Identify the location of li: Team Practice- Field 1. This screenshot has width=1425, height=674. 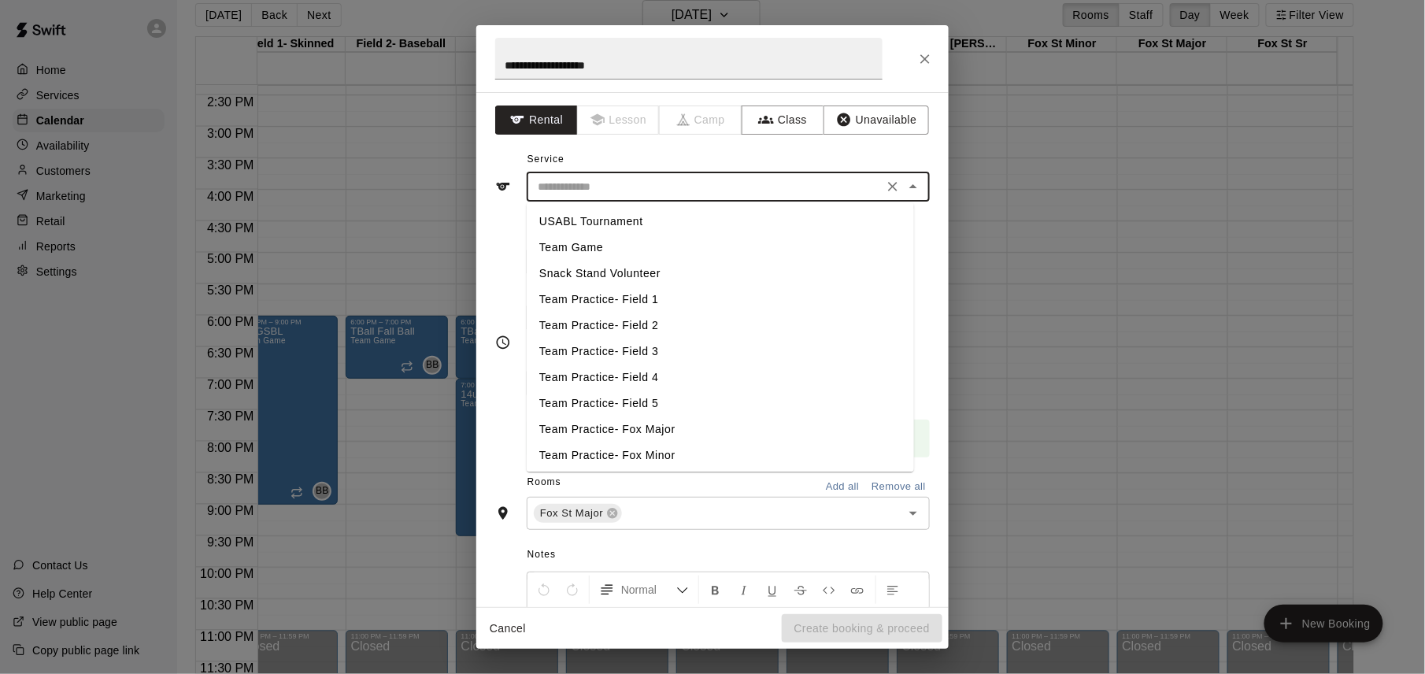
(720, 299).